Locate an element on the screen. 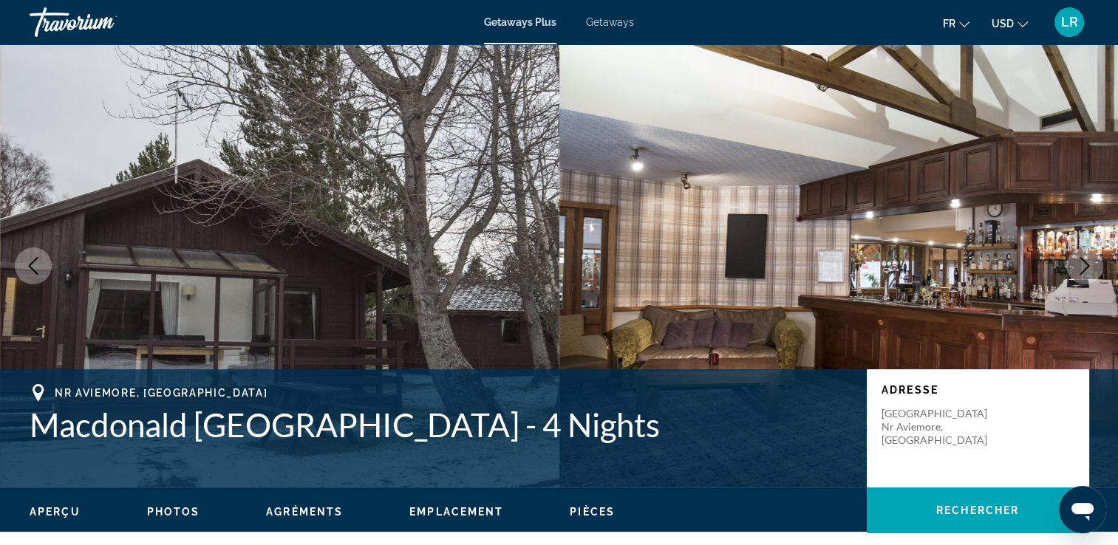  a: Getaways Plus is located at coordinates (520, 22).